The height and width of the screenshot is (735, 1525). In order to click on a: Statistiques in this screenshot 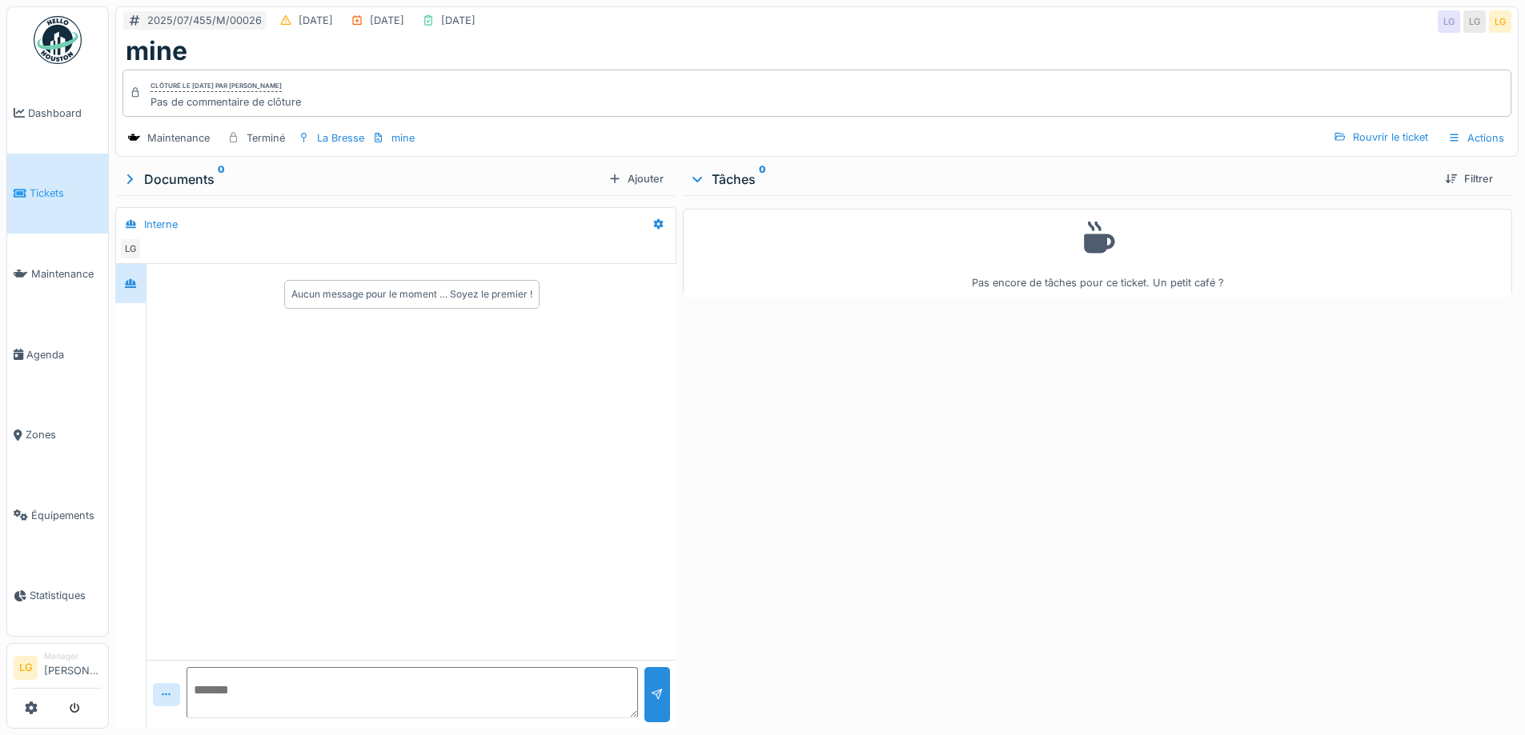, I will do `click(58, 596)`.